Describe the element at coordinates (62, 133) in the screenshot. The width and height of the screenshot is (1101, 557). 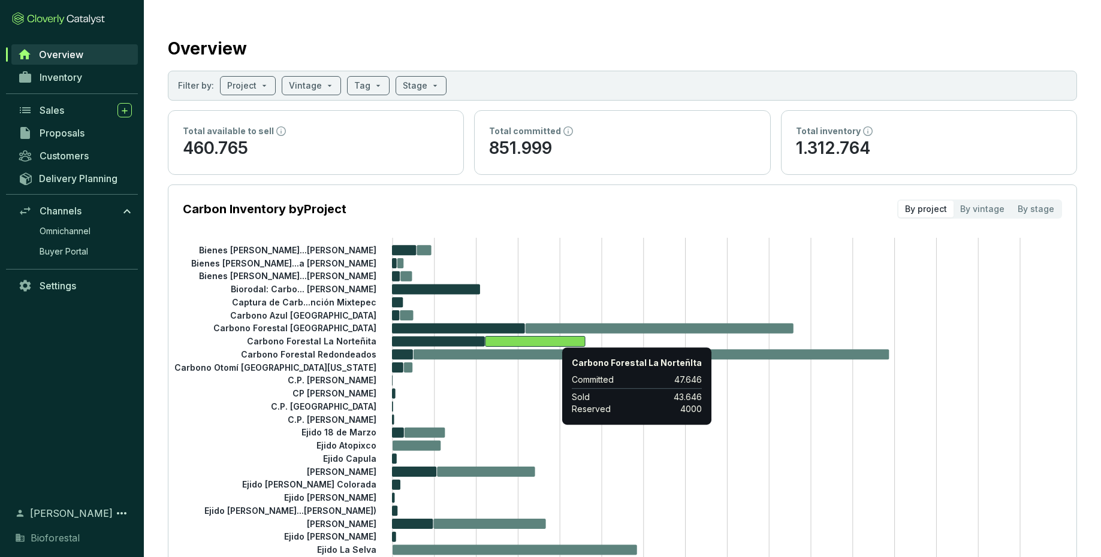
I see `span: Proposals` at that location.